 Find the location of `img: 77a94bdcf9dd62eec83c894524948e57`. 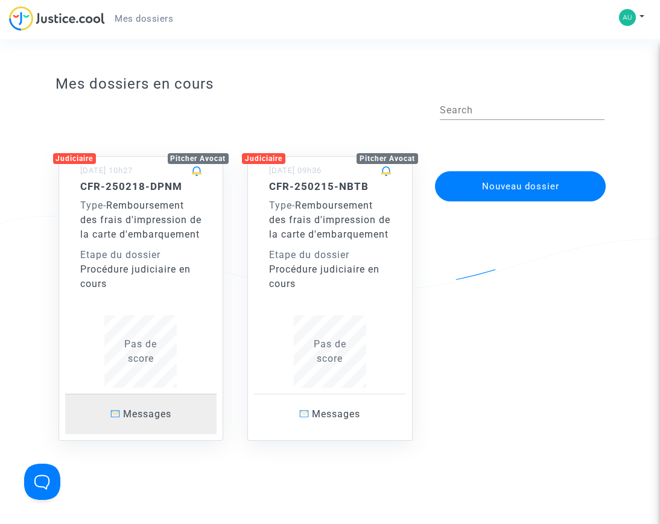

img: 77a94bdcf9dd62eec83c894524948e57 is located at coordinates (627, 17).